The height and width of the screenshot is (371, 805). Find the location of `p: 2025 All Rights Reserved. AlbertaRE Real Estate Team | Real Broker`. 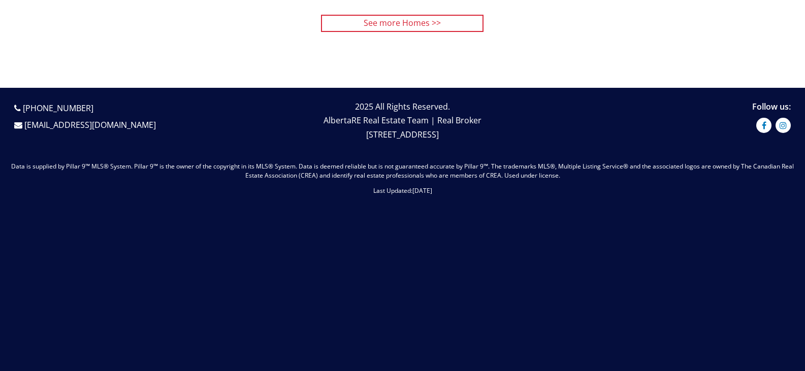

p: 2025 All Rights Reserved. AlbertaRE Real Estate Team | Real Broker is located at coordinates (402, 121).